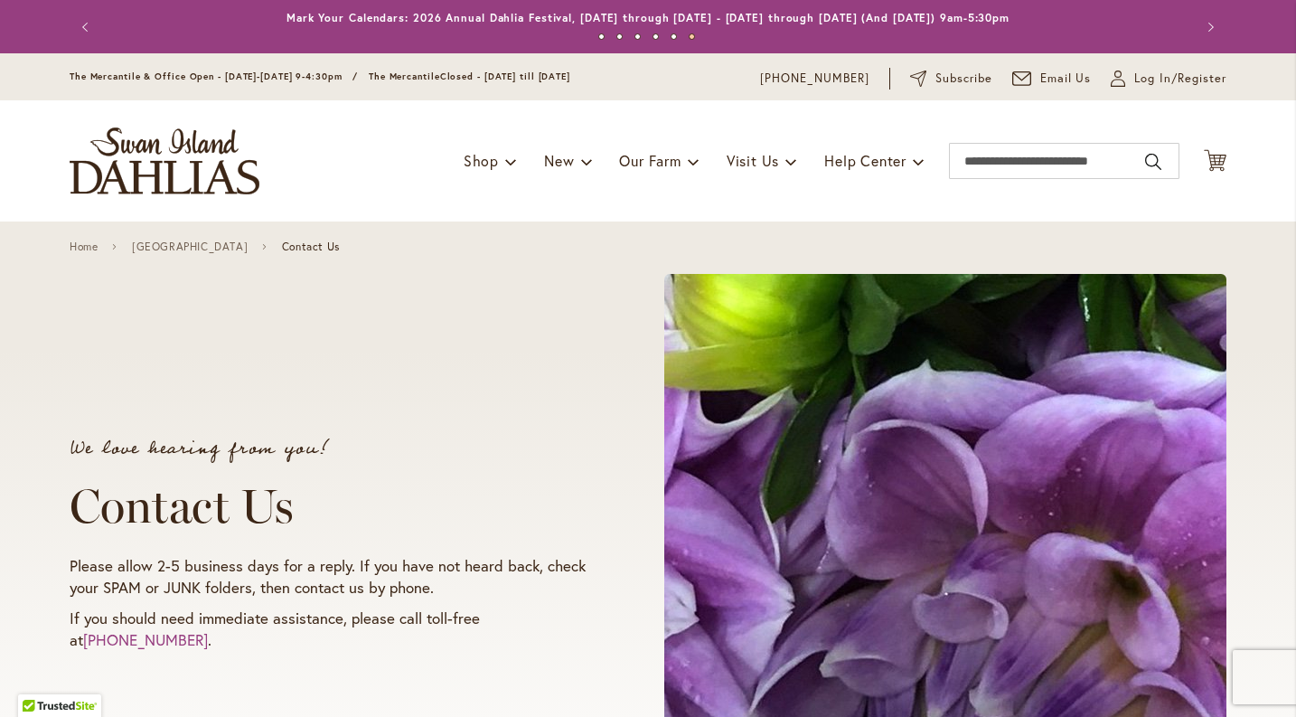 Image resolution: width=1296 pixels, height=717 pixels. What do you see at coordinates (1180, 79) in the screenshot?
I see `span: Log In/Register` at bounding box center [1180, 79].